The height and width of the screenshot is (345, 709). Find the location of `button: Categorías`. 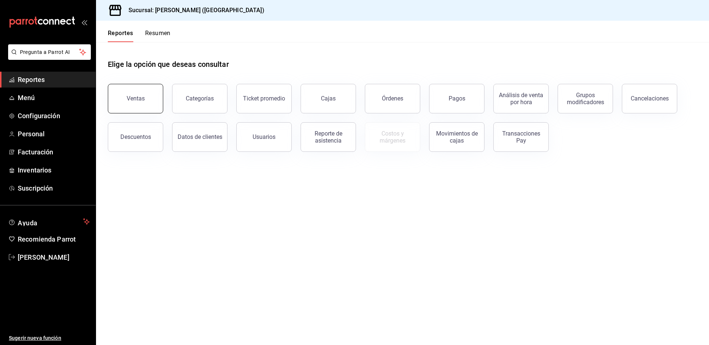

button: Categorías is located at coordinates (200, 99).